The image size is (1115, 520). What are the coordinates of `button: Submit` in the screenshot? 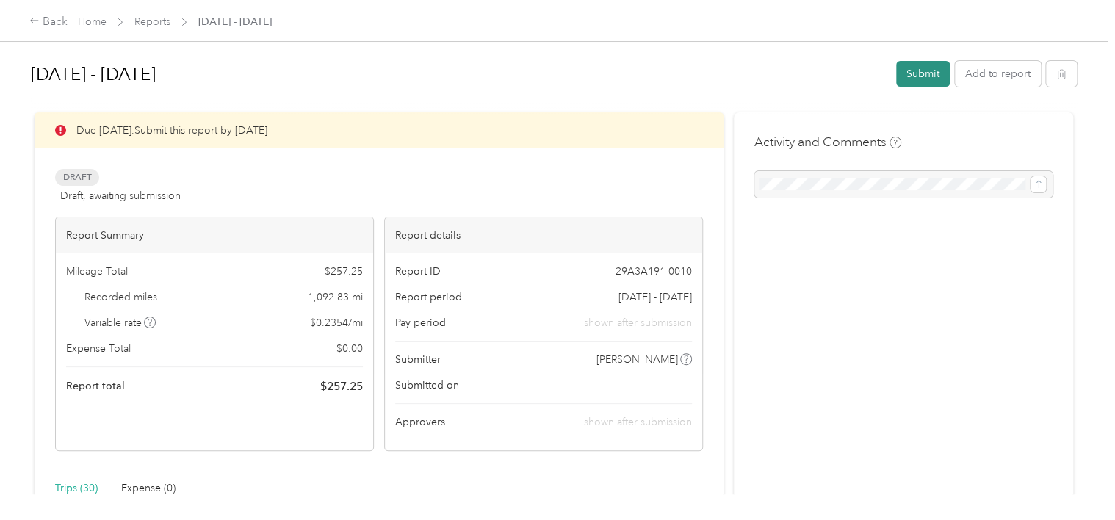 It's located at (923, 73).